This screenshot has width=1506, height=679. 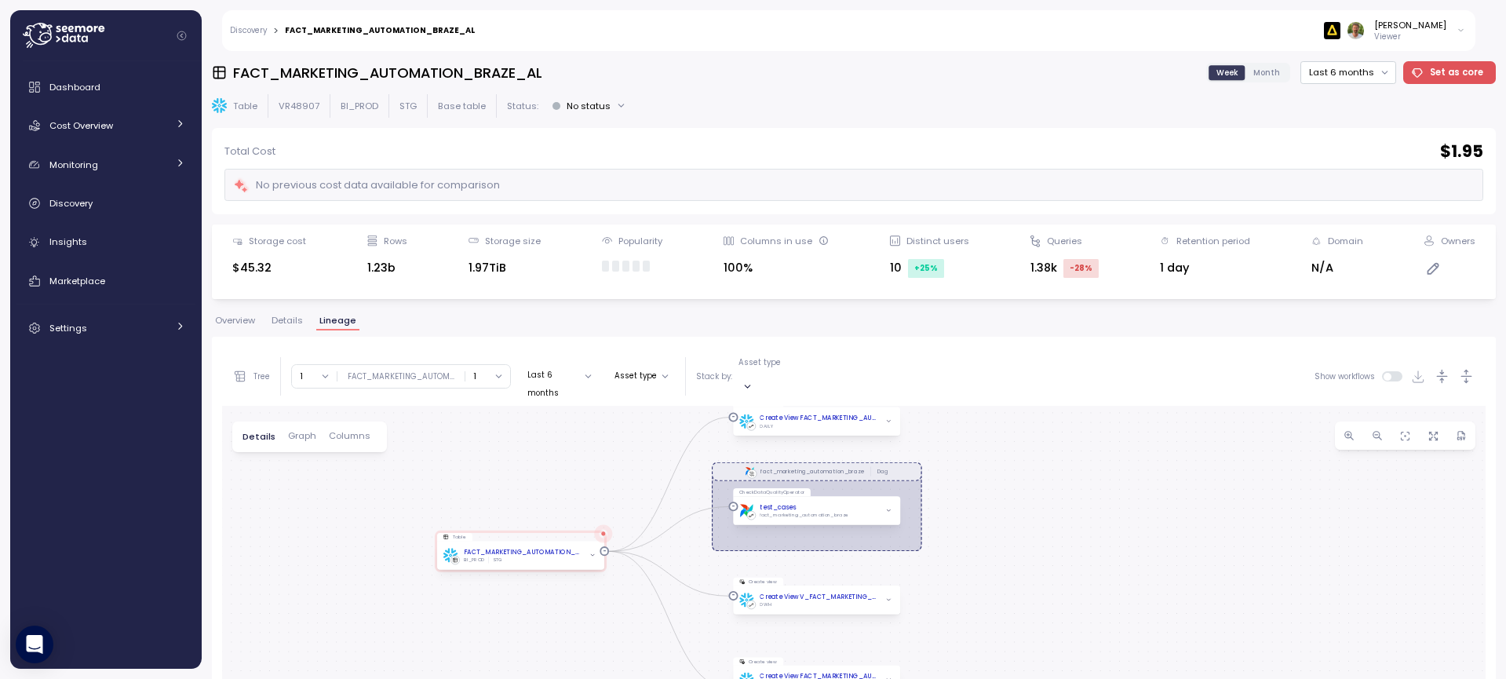 I want to click on div: Create View V_FACT_MARKETING_AUTOMATION, so click(x=818, y=596).